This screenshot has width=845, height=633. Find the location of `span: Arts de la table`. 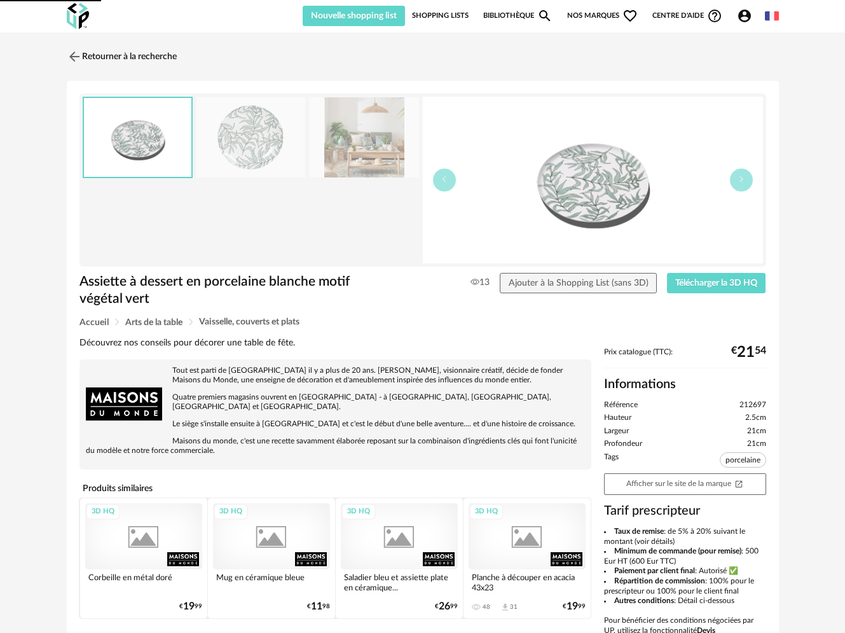

span: Arts de la table is located at coordinates (154, 322).